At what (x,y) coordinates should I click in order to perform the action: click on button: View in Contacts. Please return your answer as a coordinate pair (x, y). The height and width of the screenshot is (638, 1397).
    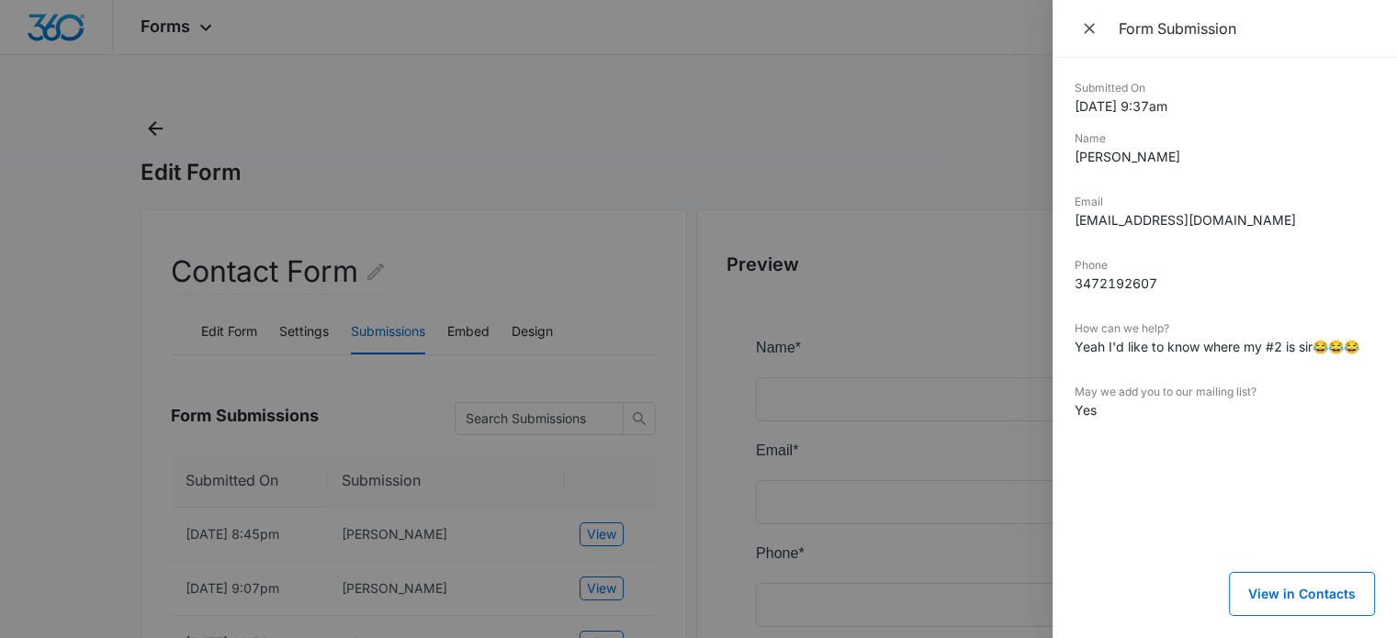
    Looking at the image, I should click on (1301, 594).